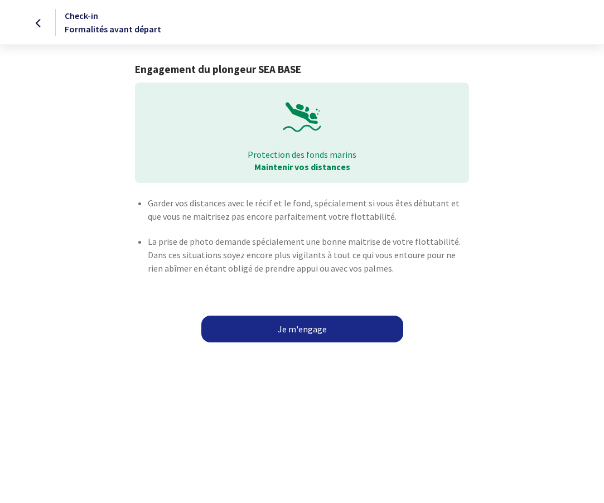  Describe the element at coordinates (302, 69) in the screenshot. I see `h1: Engagement du plongeur SEA BASE` at that location.